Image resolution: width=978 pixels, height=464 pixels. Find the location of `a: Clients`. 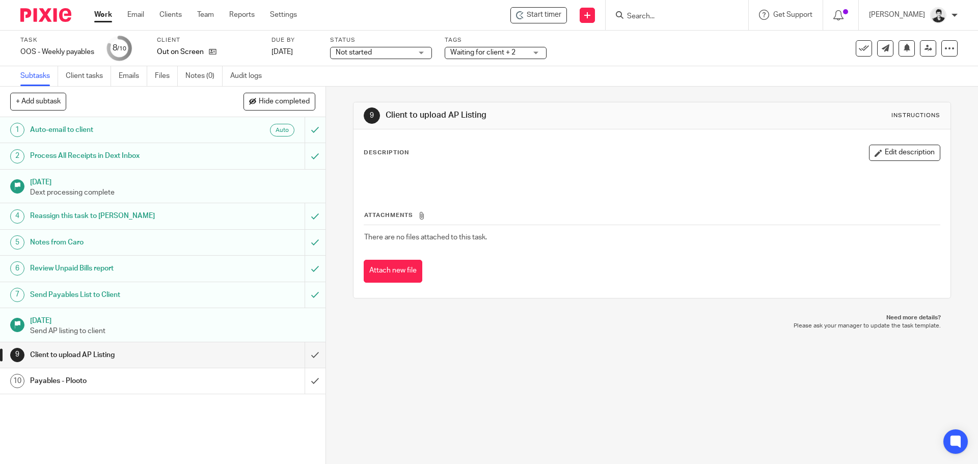

a: Clients is located at coordinates (171, 15).